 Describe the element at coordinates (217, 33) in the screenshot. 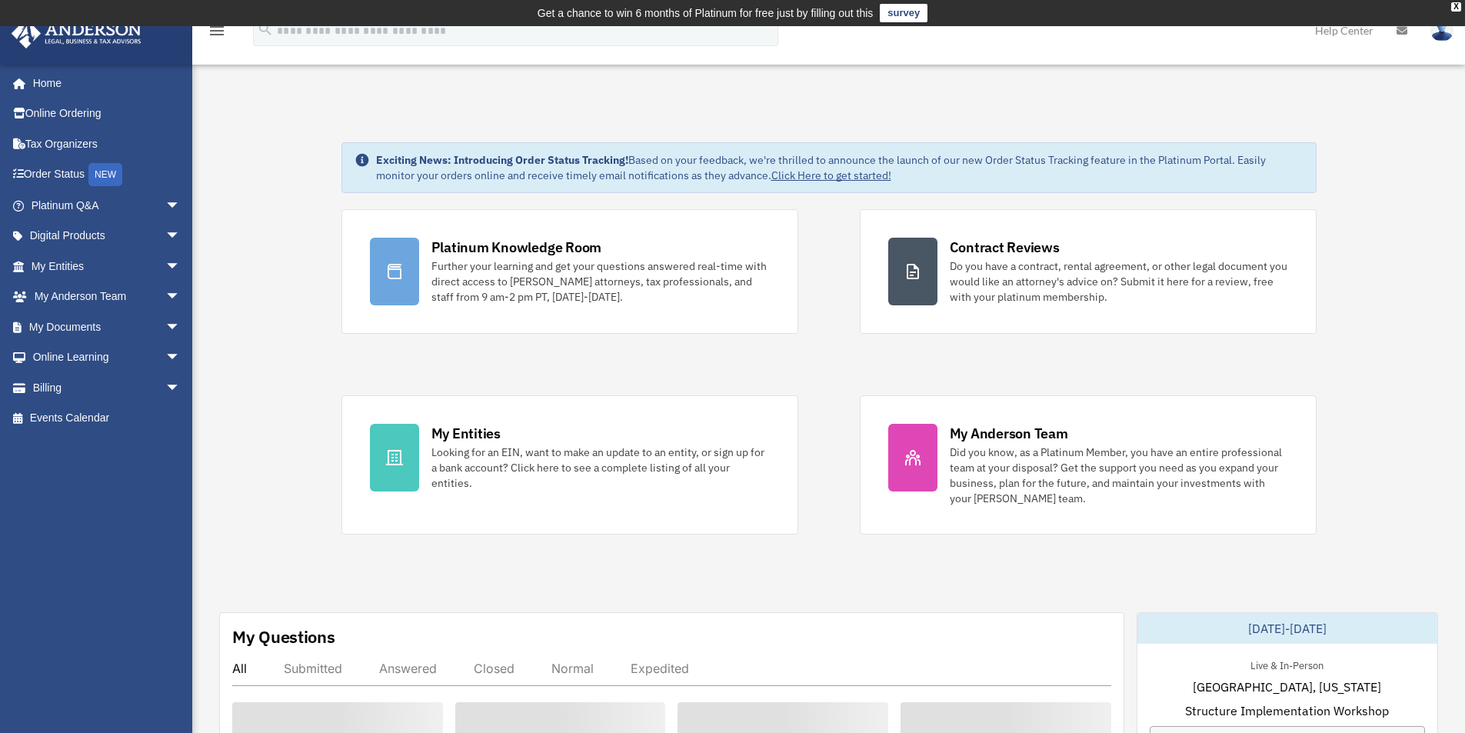

I see `a: menu` at that location.